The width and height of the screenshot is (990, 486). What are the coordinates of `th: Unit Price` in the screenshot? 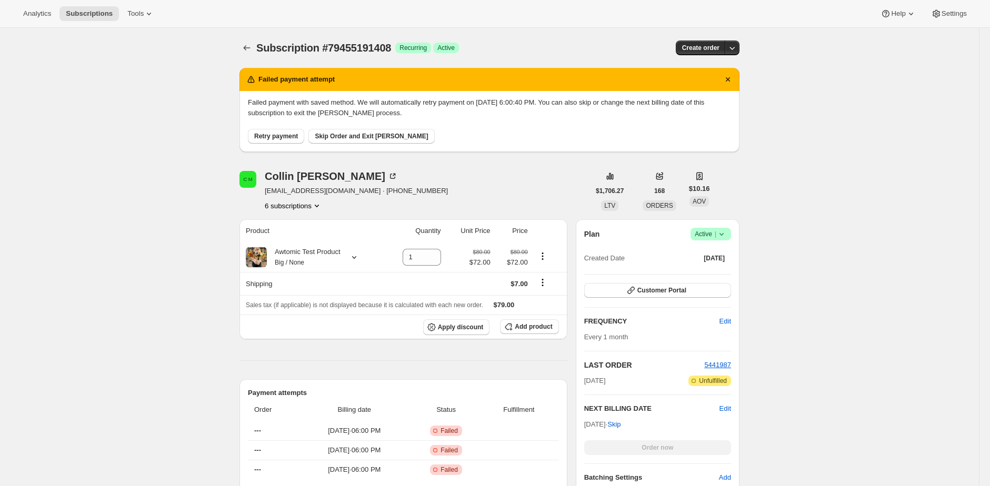 It's located at (469, 231).